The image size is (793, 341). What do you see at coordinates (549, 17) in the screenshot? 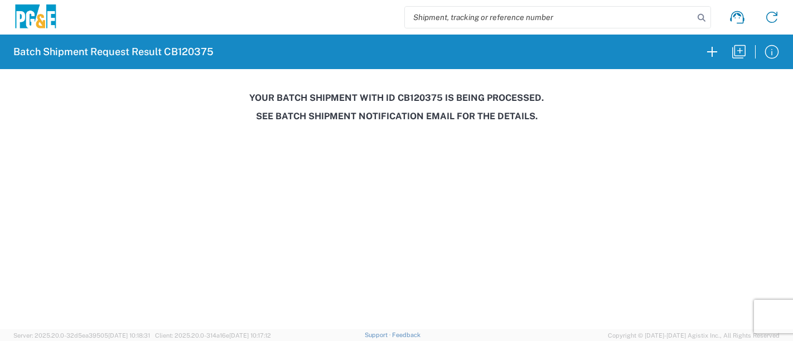
I see `input: Shipment, tracking or reference number` at bounding box center [549, 17].